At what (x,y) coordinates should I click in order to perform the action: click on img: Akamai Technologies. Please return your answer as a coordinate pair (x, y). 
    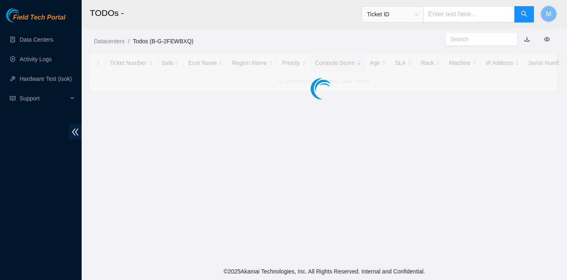
    Looking at the image, I should click on (24, 15).